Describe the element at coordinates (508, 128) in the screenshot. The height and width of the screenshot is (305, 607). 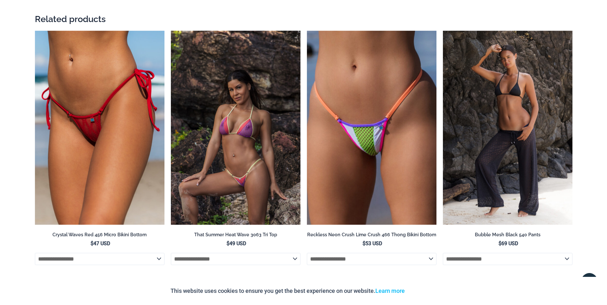
I see `img: Bubble Mesh Black 540 Pants 01` at that location.